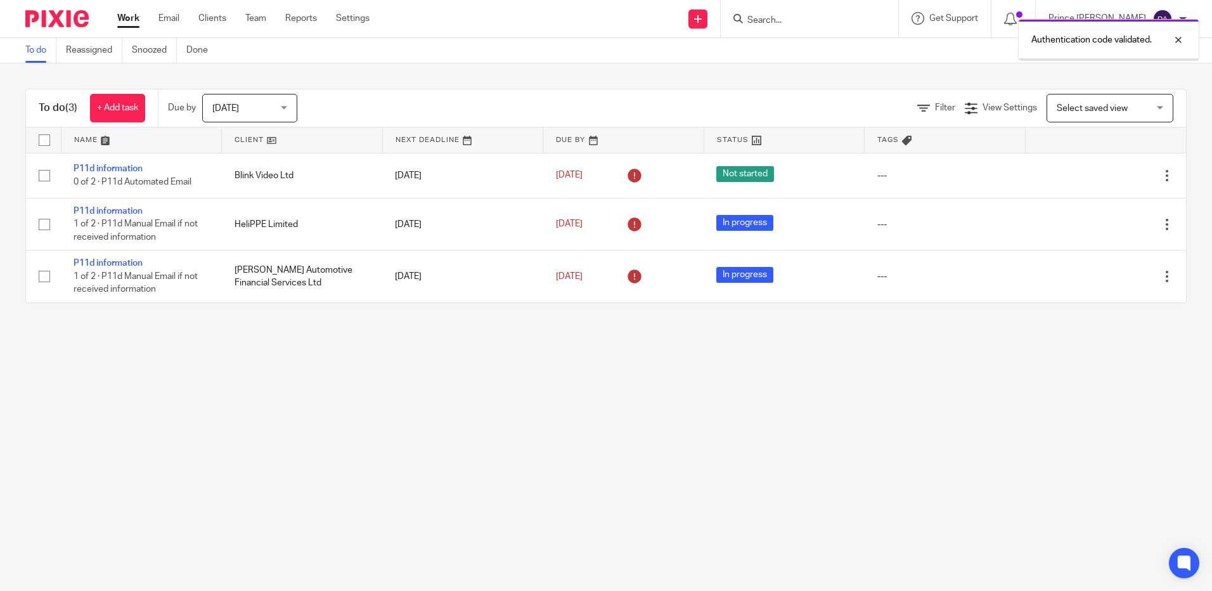 The image size is (1212, 591). I want to click on span: Select saved view, so click(1092, 108).